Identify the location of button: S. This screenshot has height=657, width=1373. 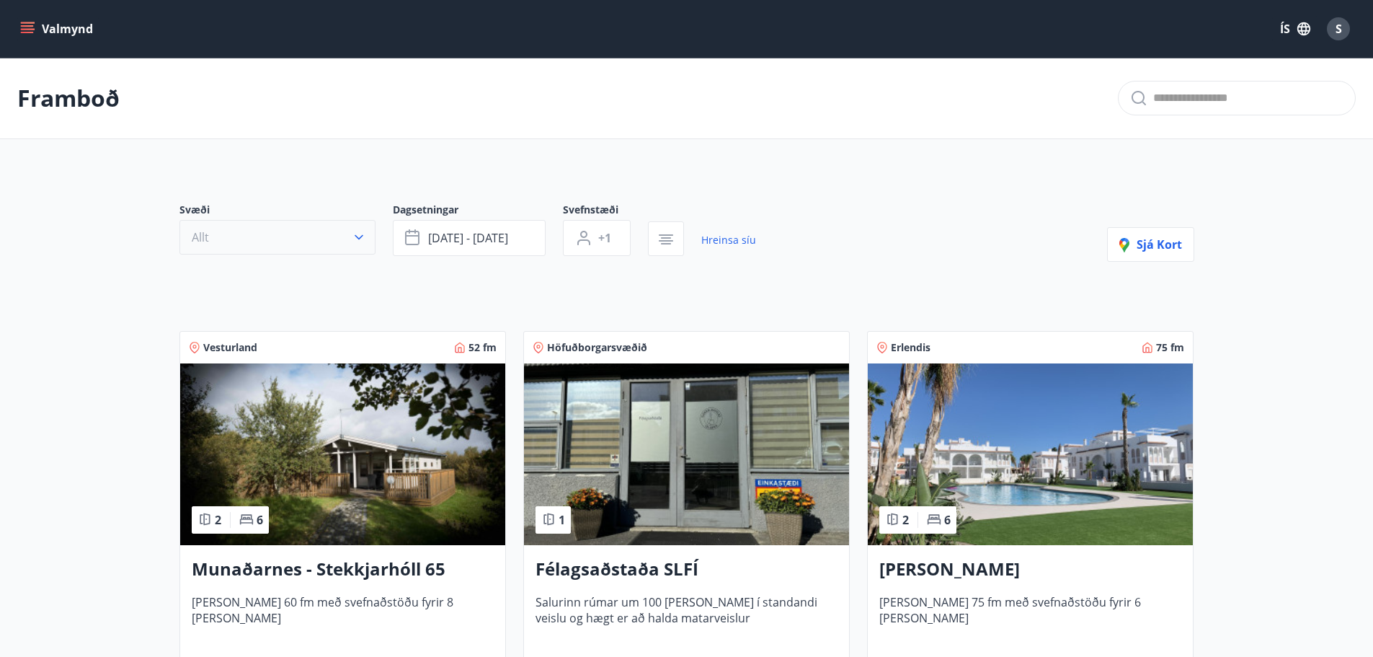
(1338, 29).